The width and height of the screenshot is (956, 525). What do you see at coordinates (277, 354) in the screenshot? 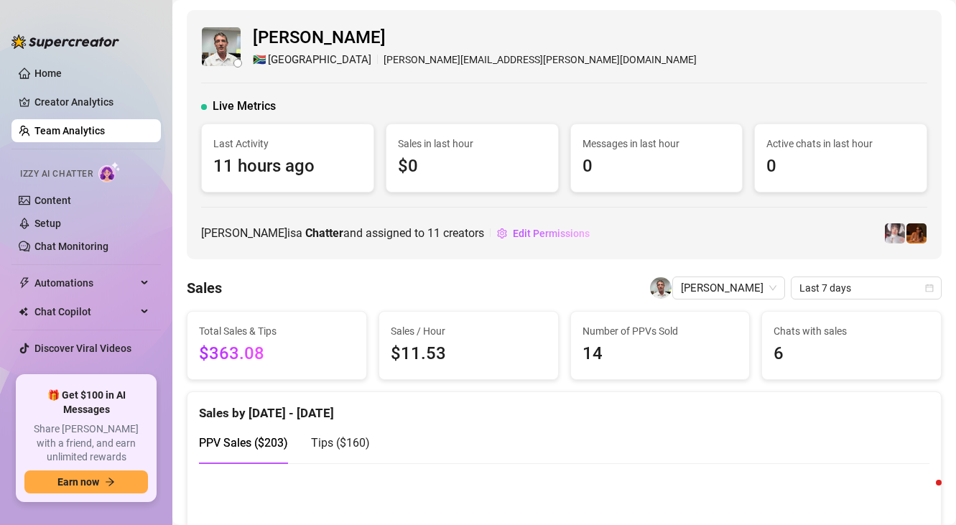
I see `span: $363.08` at bounding box center [277, 354].